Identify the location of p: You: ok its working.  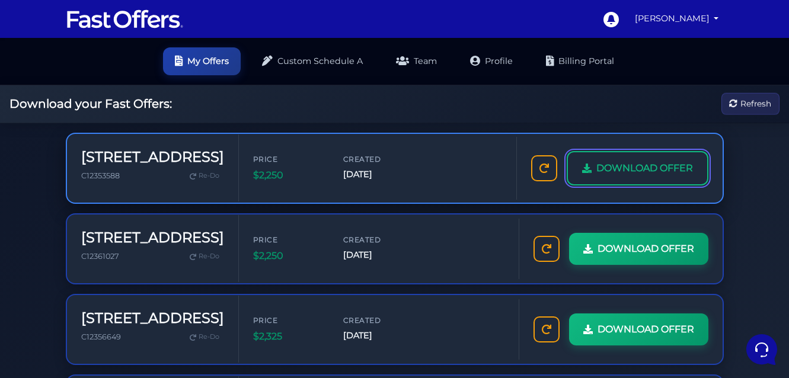
(119, 106).